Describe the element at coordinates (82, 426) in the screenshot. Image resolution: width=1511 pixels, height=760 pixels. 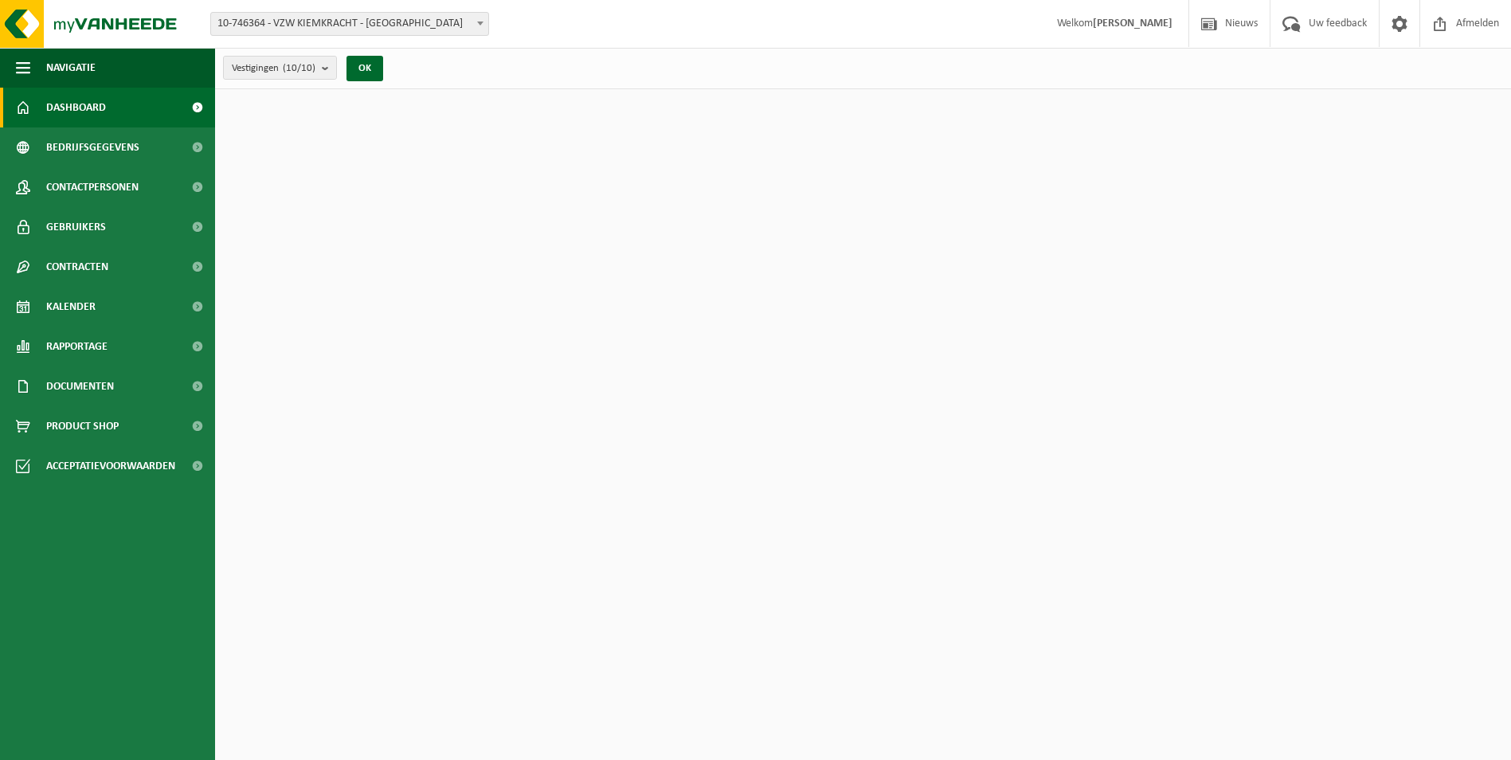
I see `span: Product Shop` at that location.